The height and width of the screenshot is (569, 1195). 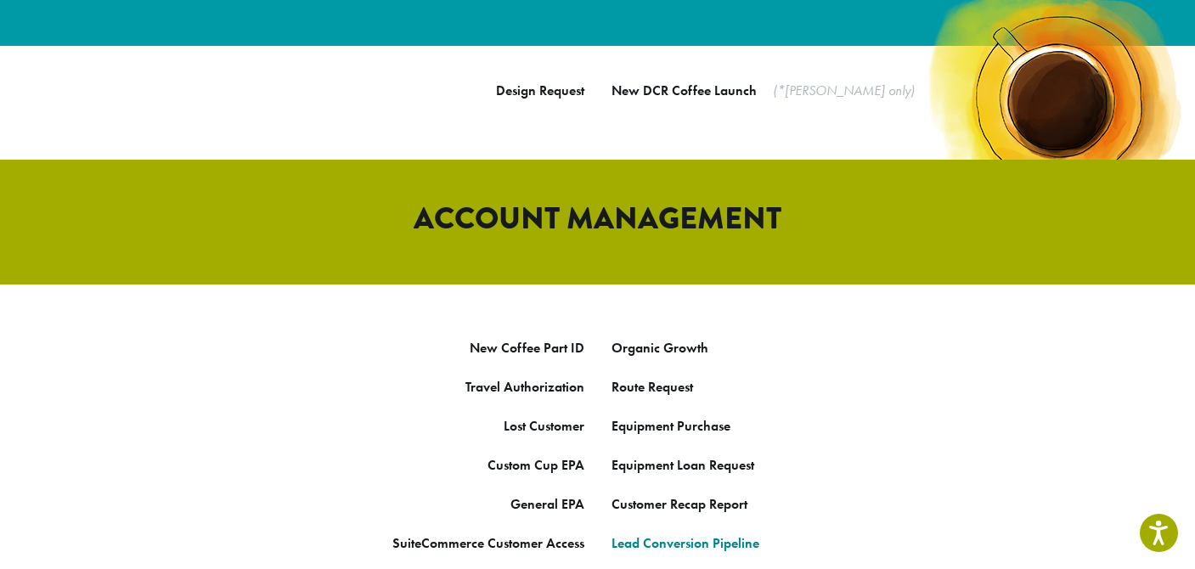 I want to click on a: Equipment Purcha, so click(x=665, y=426).